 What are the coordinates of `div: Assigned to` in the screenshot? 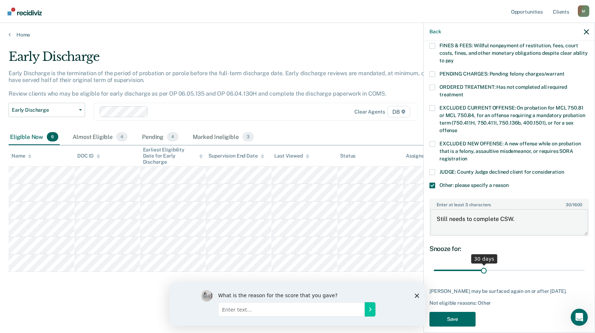 It's located at (423, 156).